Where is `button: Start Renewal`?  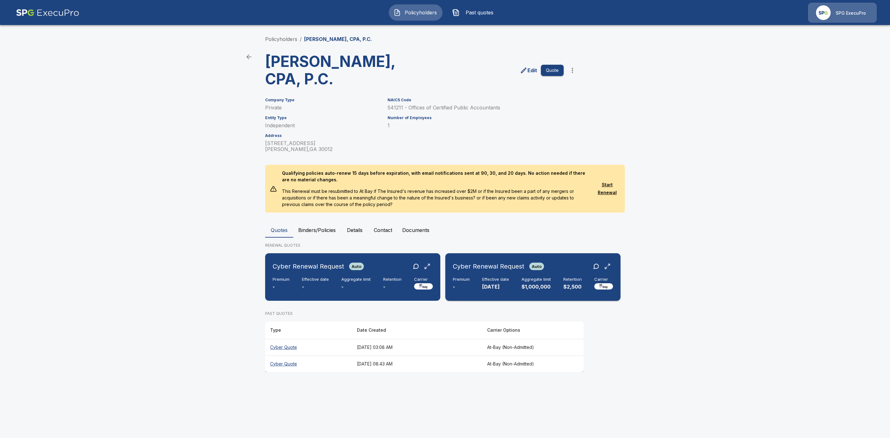 button: Start Renewal is located at coordinates (607, 188).